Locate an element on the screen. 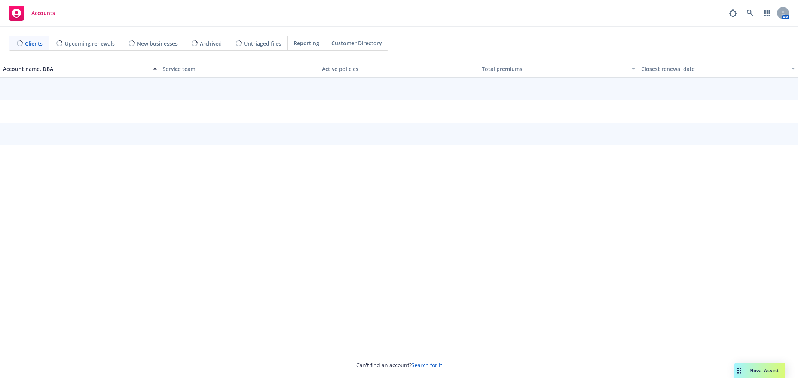 Image resolution: width=798 pixels, height=378 pixels. span: Customer Directory is located at coordinates (356, 43).